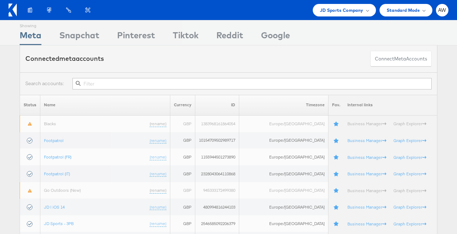 Image resolution: width=457 pixels, height=234 pixels. I want to click on td: 1383968161864054, so click(217, 123).